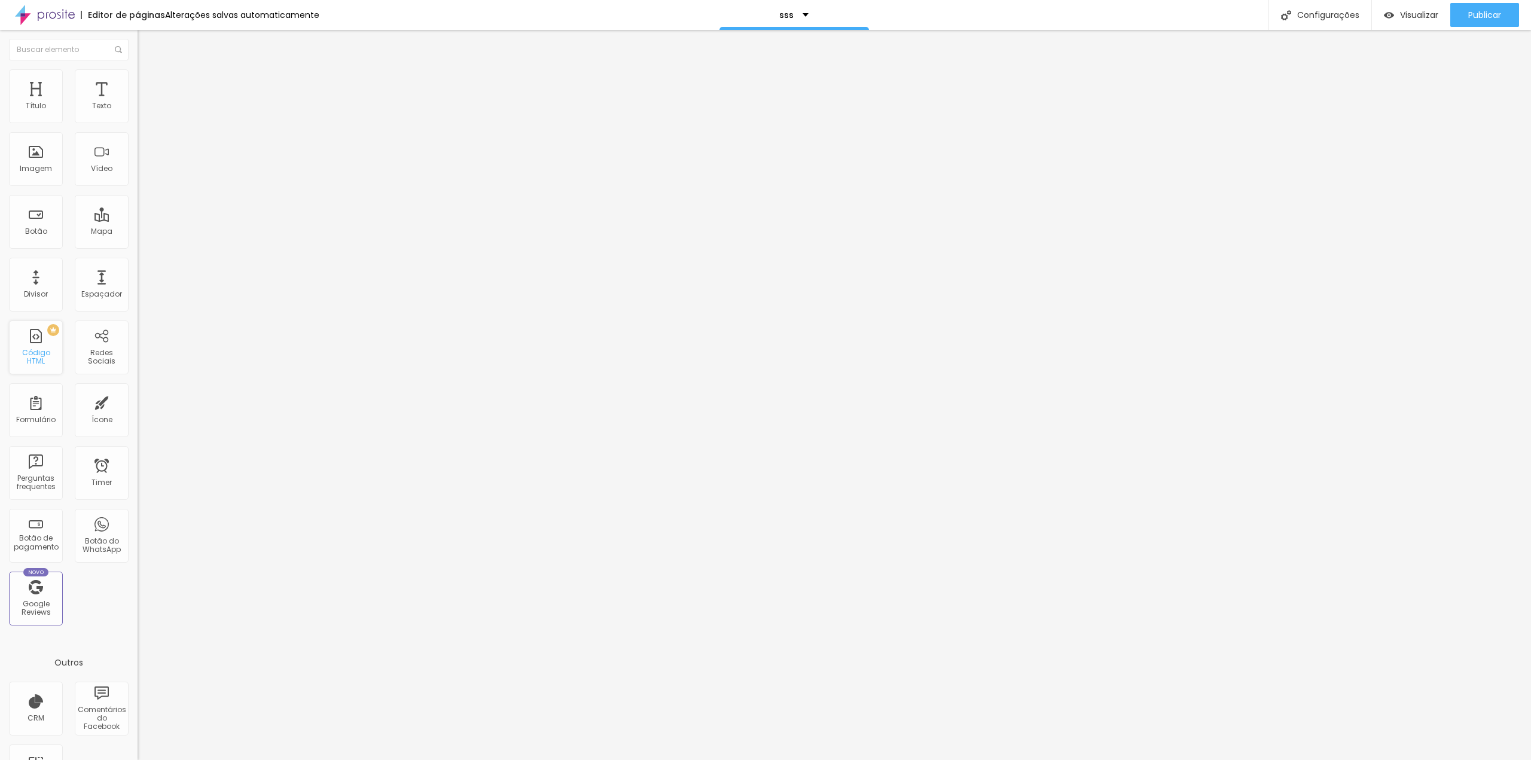 This screenshot has height=760, width=1531. Describe the element at coordinates (1411, 15) in the screenshot. I see `button: Visualizar` at that location.